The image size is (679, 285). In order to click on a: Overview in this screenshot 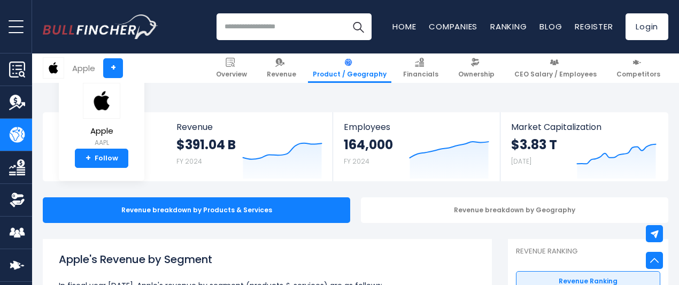, I will do `click(231, 68)`.